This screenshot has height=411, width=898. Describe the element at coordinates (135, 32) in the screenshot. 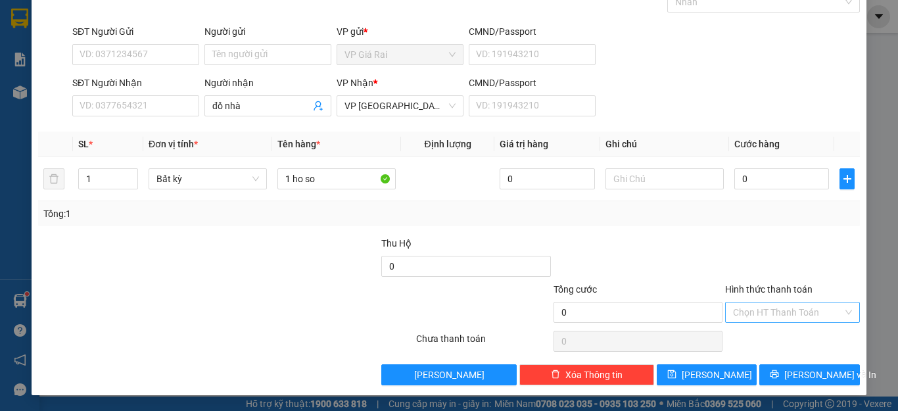

I see `div: SĐT Người Gửi` at that location.